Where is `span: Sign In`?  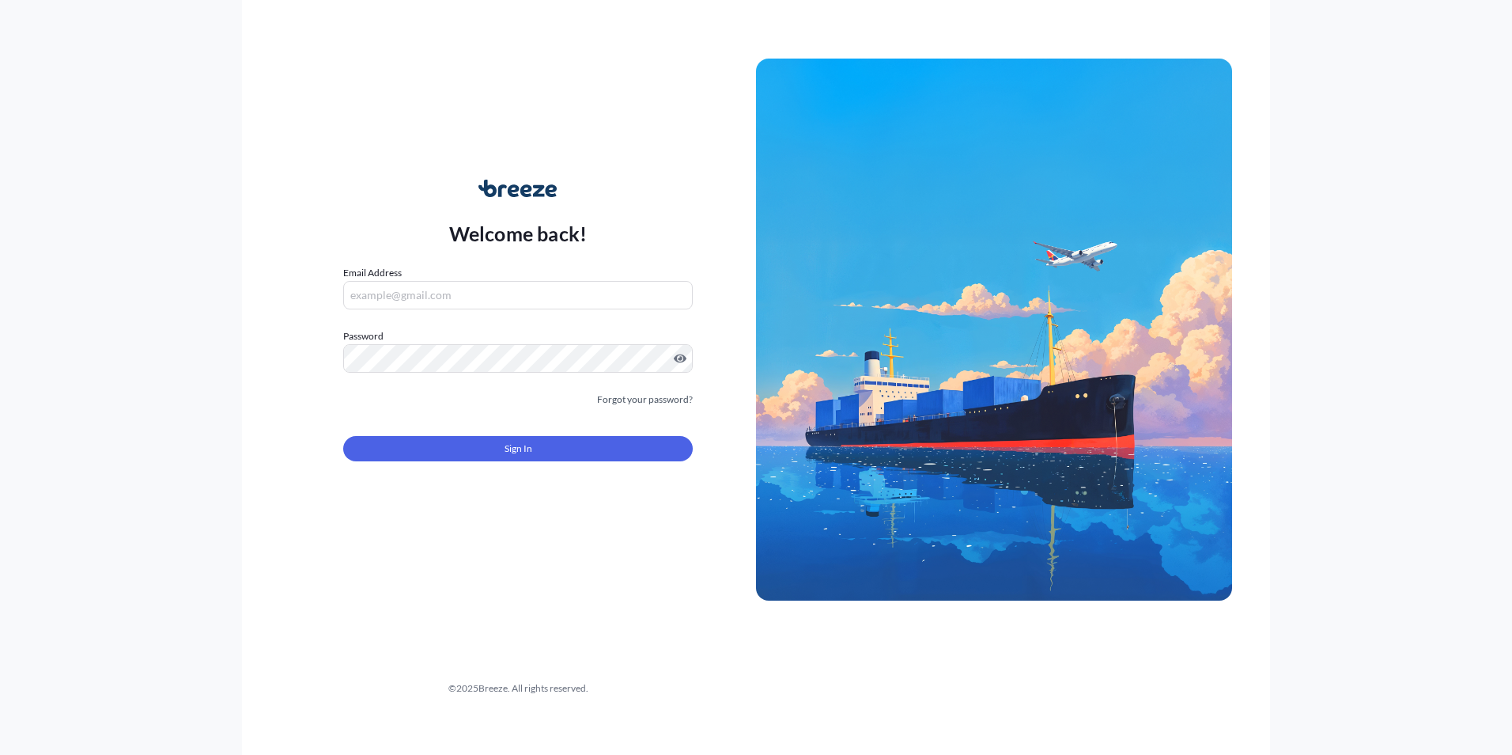 span: Sign In is located at coordinates (518, 448).